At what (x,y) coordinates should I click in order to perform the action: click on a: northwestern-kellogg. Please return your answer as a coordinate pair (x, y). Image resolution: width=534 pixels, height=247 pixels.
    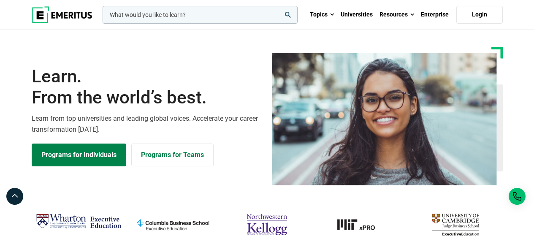
    Looking at the image, I should click on (267, 225).